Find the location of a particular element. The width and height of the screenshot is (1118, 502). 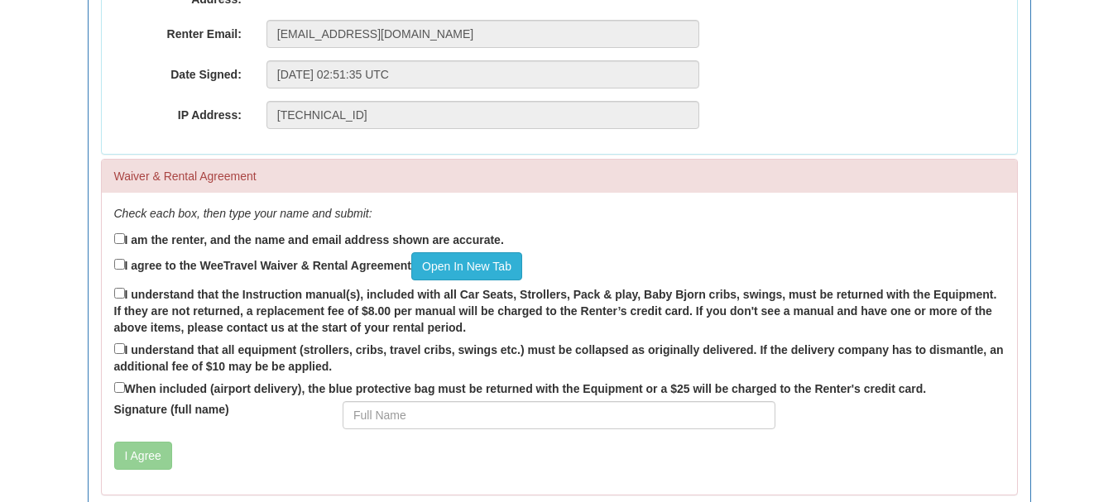

button: I Agree is located at coordinates (143, 456).